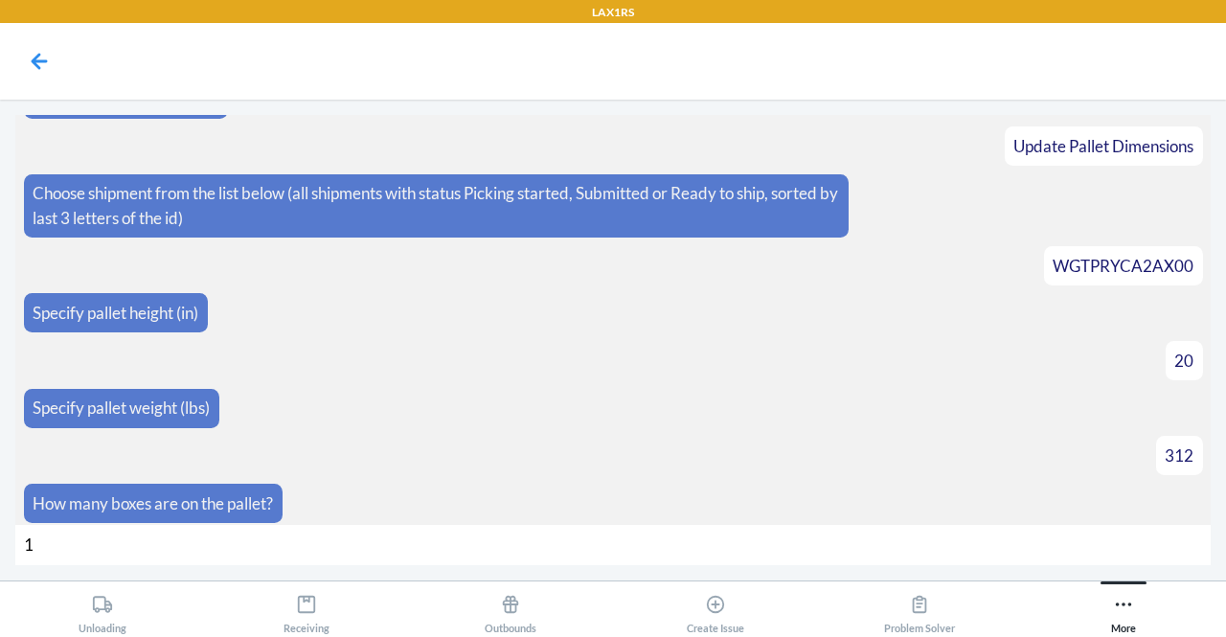 This screenshot has height=637, width=1226. What do you see at coordinates (919, 607) in the screenshot?
I see `button: Problem Solver` at bounding box center [919, 607].